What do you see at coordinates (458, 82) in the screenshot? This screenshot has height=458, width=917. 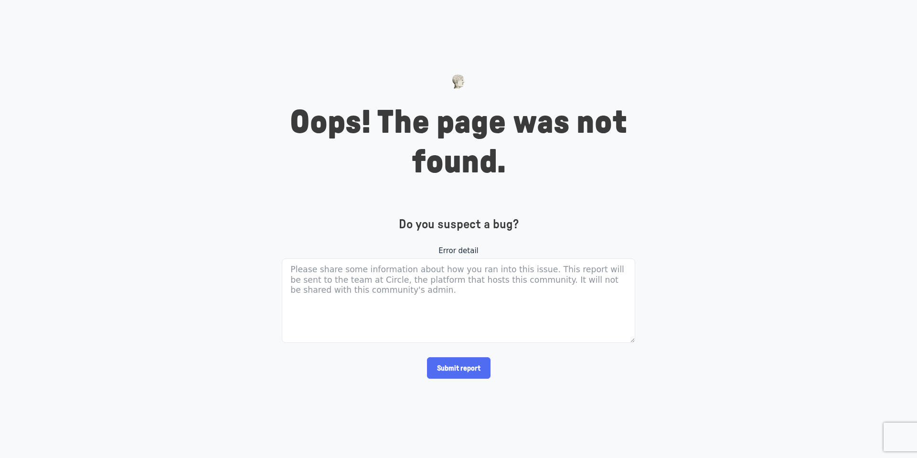 I see `img: Museums as Progress logo` at bounding box center [458, 82].